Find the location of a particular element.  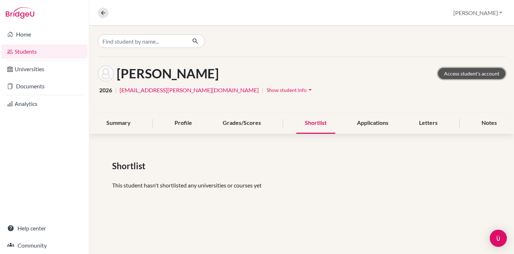

div: Letters is located at coordinates (429, 123).